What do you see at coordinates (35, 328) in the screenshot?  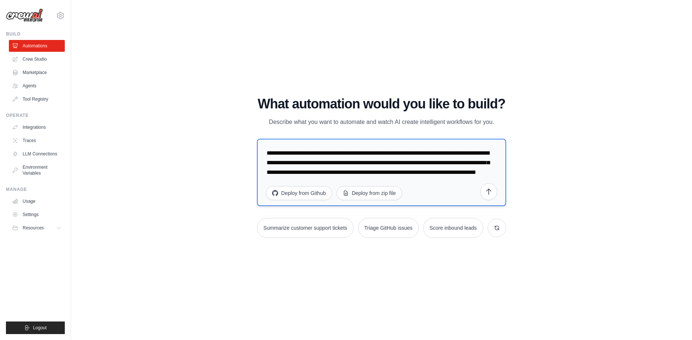 I see `button: Logout` at bounding box center [35, 328].